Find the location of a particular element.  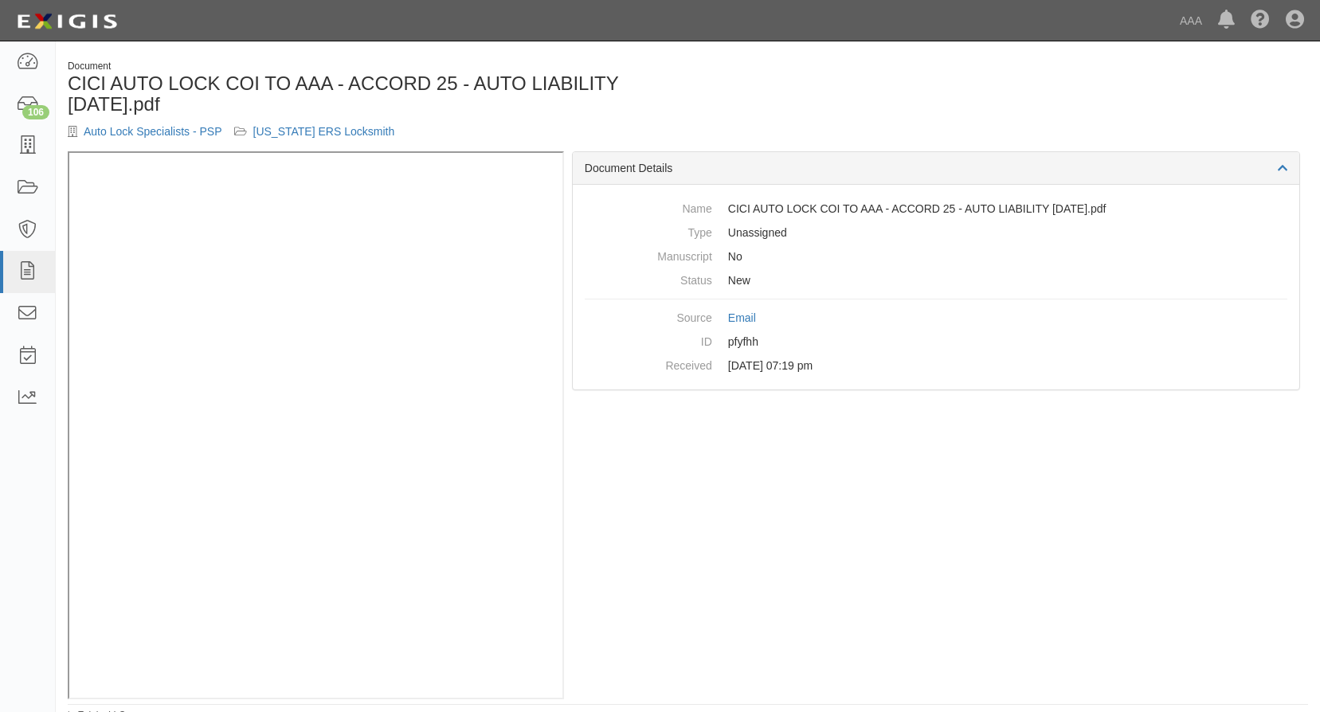

dd: No is located at coordinates (936, 257).